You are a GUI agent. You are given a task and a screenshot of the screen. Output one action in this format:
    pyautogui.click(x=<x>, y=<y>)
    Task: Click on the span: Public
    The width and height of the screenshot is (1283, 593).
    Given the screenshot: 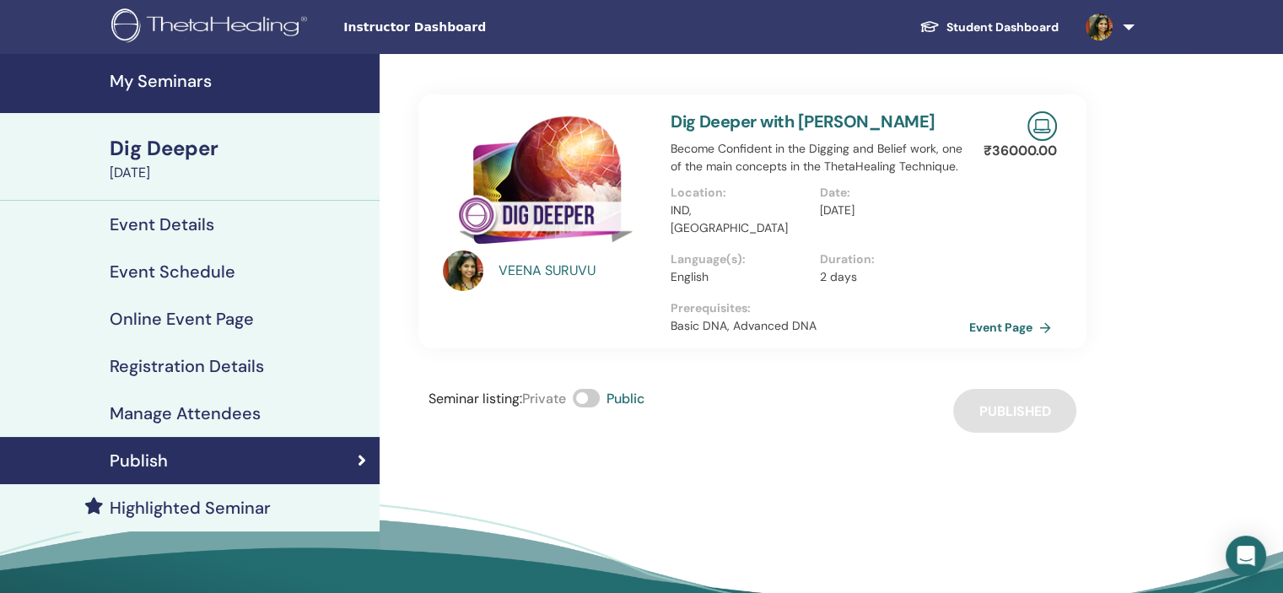 What is the action you would take?
    pyautogui.click(x=625, y=398)
    